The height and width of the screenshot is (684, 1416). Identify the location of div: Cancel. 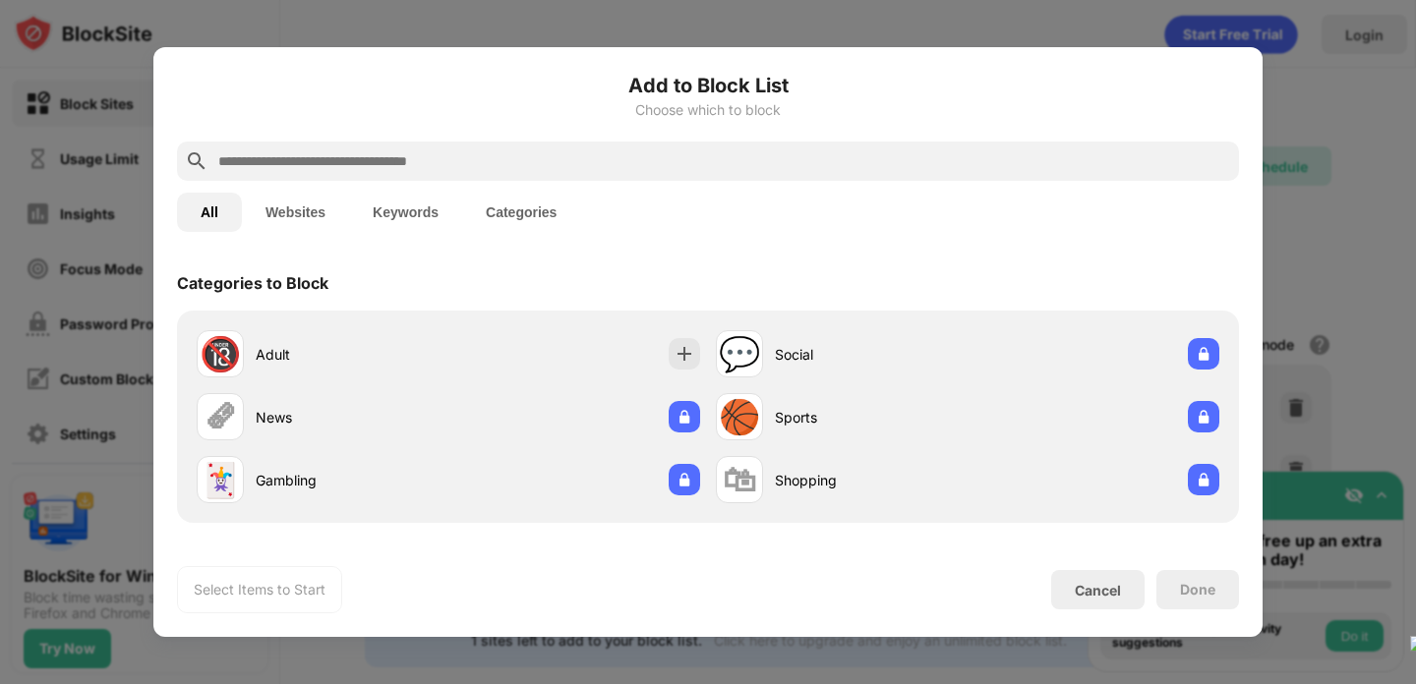
(1098, 590).